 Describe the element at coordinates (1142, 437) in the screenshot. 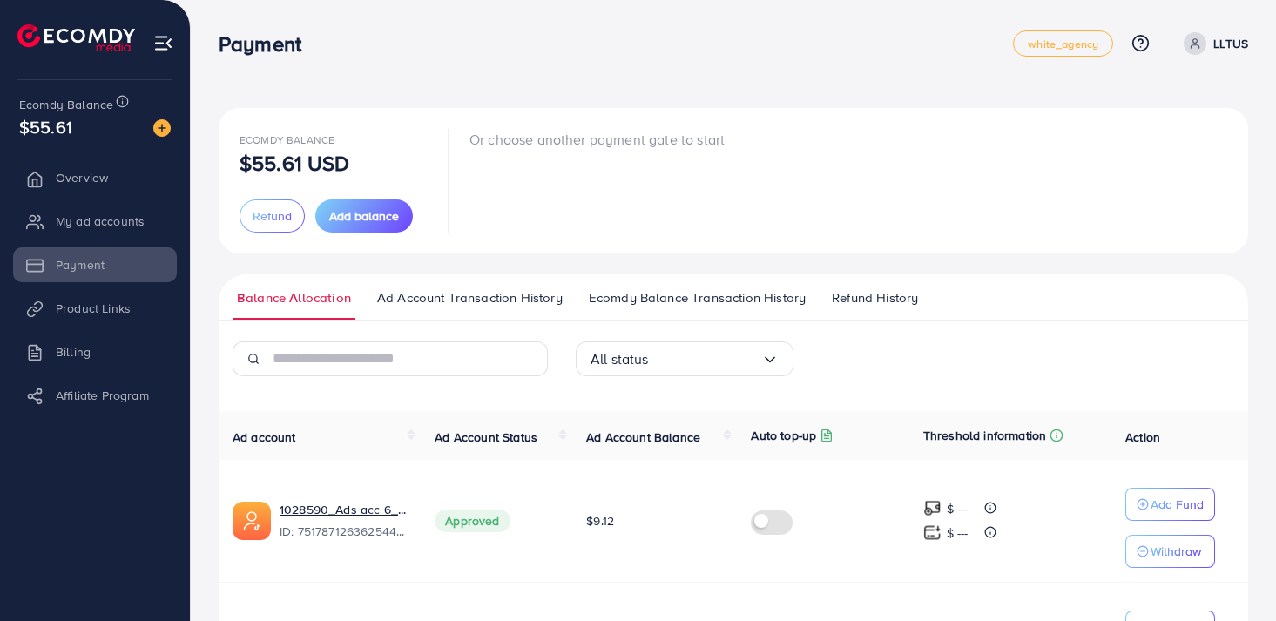

I see `span: Action` at that location.